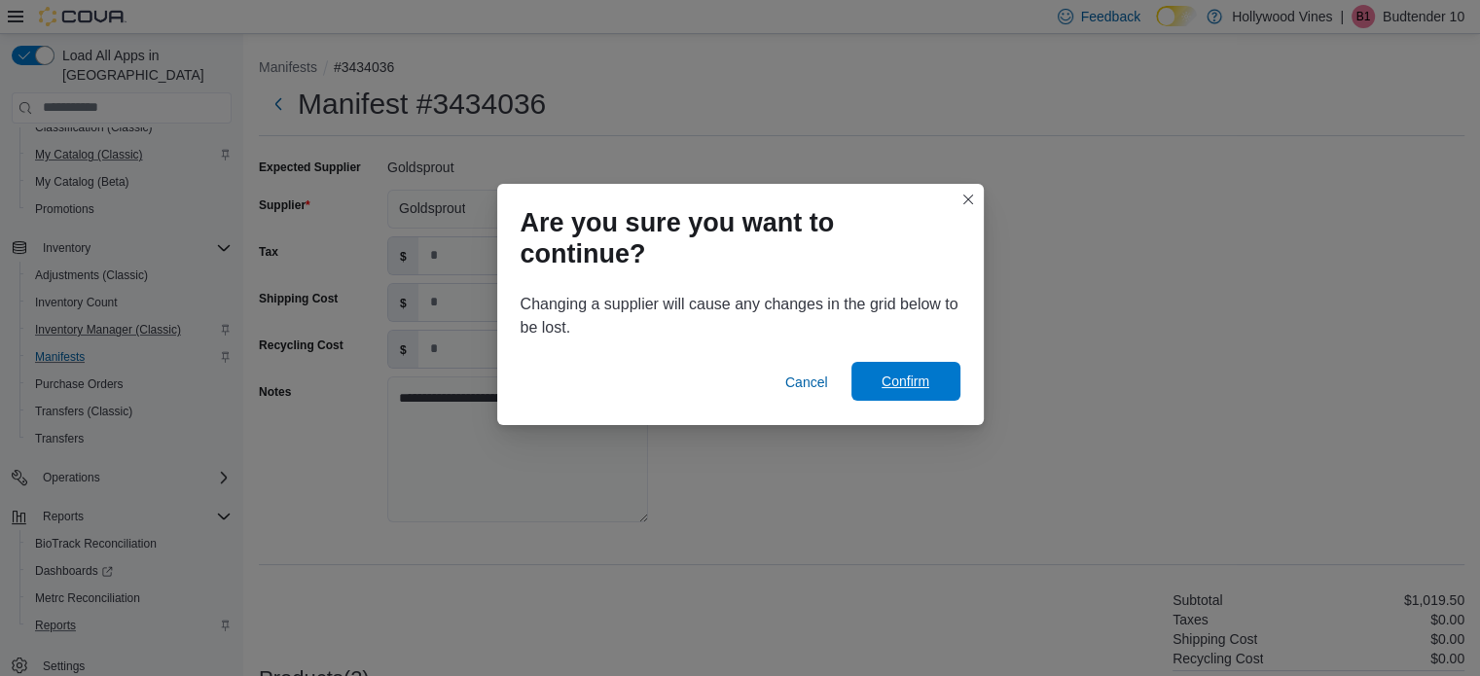 The height and width of the screenshot is (676, 1480). Describe the element at coordinates (807, 382) in the screenshot. I see `span: Cancel` at that location.